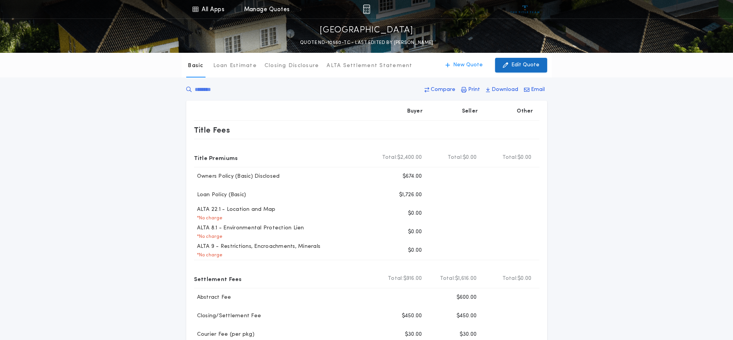 Image resolution: width=733 pixels, height=340 pixels. I want to click on button: Compare, so click(440, 90).